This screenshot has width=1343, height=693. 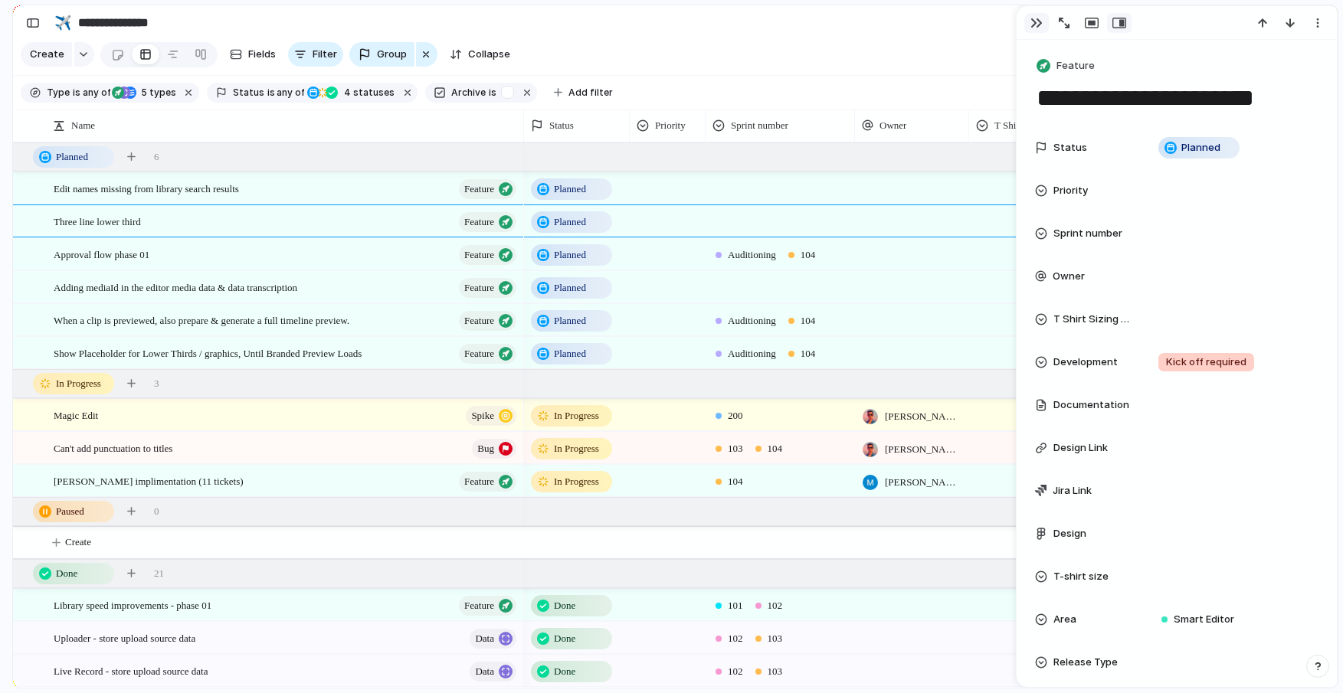 What do you see at coordinates (346, 92) in the screenshot?
I see `span: 4` at bounding box center [346, 92].